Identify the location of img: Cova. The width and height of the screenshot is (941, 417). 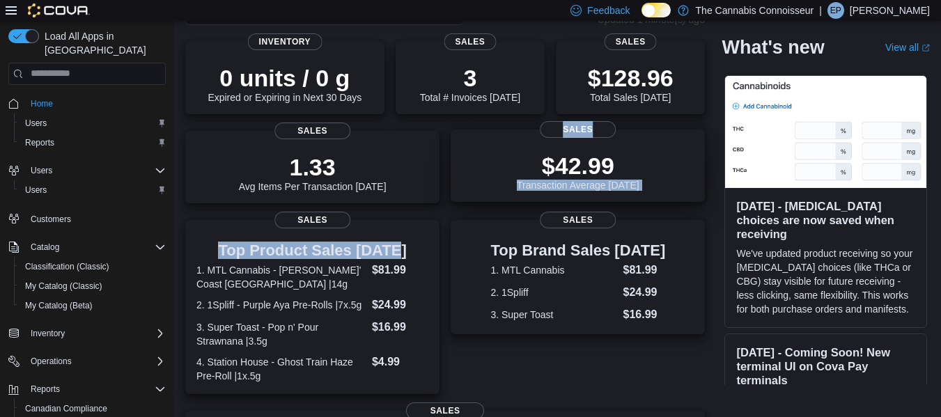
(59, 10).